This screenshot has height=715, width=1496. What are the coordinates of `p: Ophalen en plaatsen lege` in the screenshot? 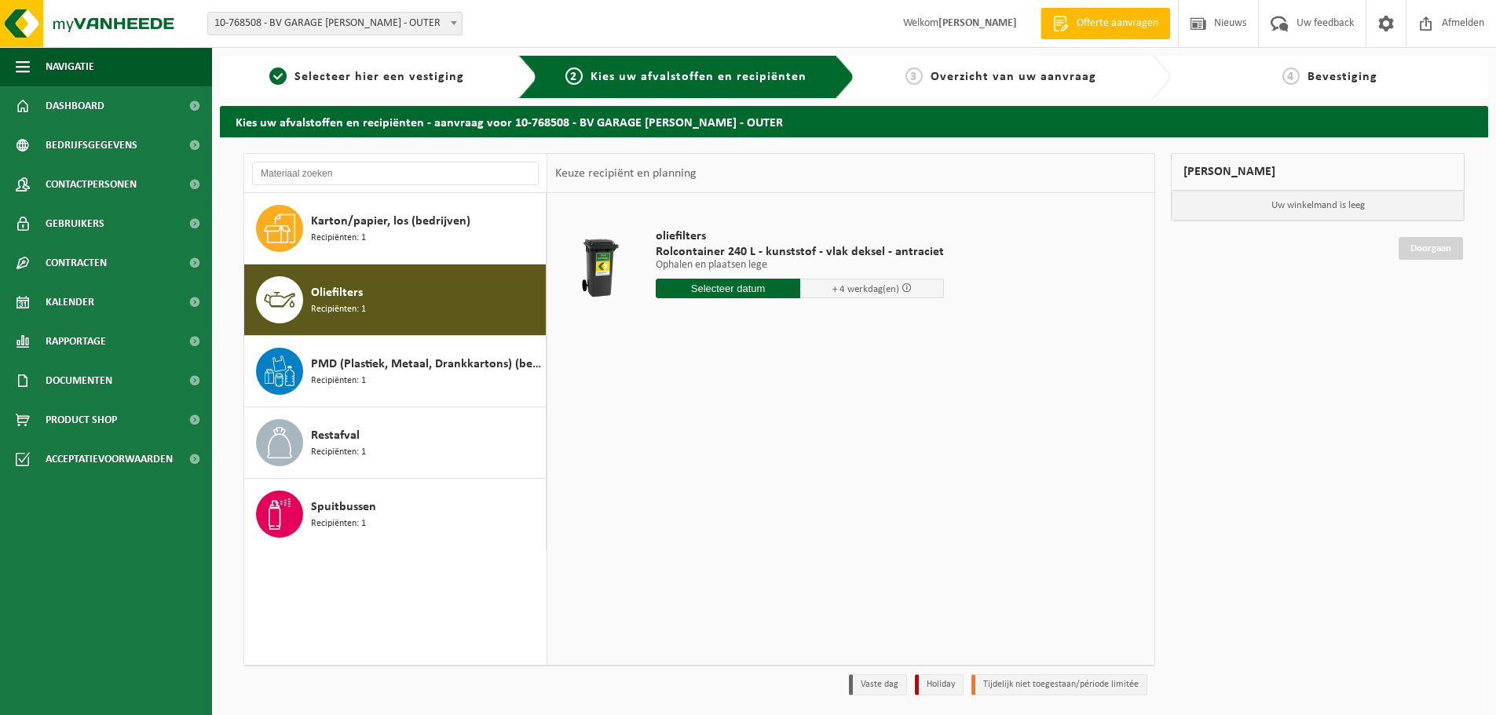 It's located at (799, 265).